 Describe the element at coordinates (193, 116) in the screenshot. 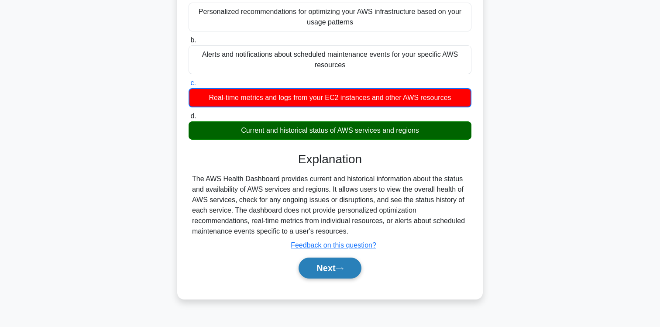

I see `span: d.` at that location.